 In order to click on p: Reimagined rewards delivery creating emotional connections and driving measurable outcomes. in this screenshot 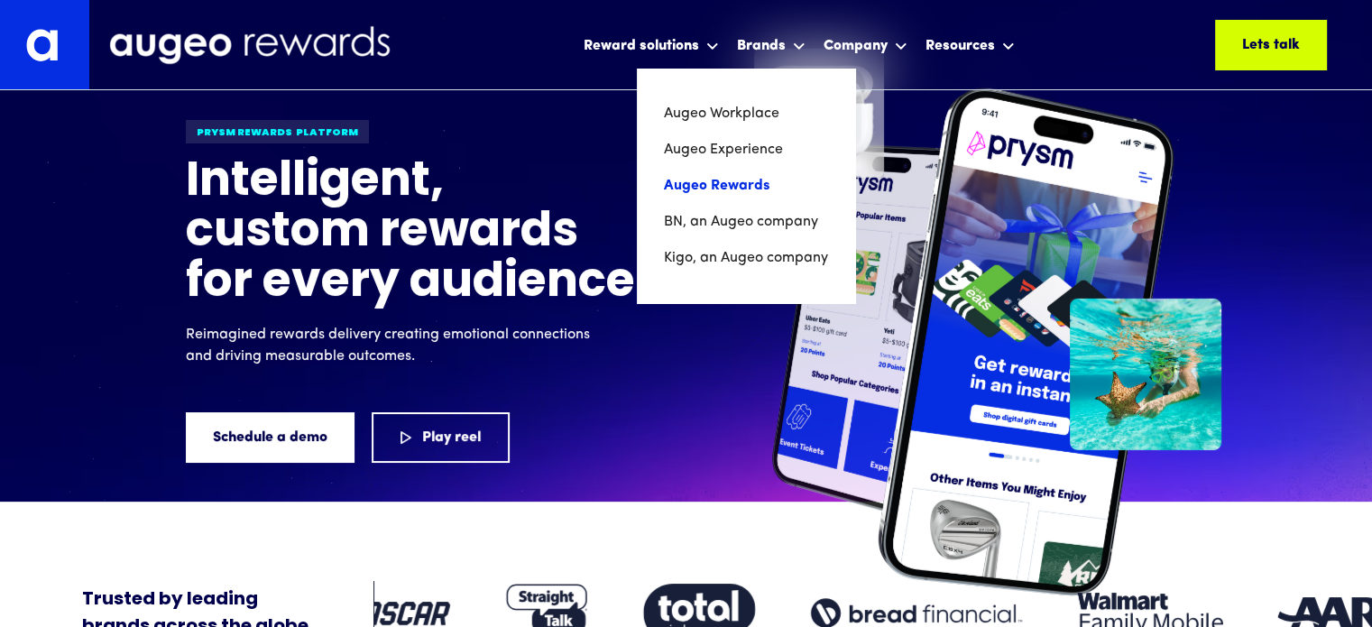, I will do `click(393, 345)`.